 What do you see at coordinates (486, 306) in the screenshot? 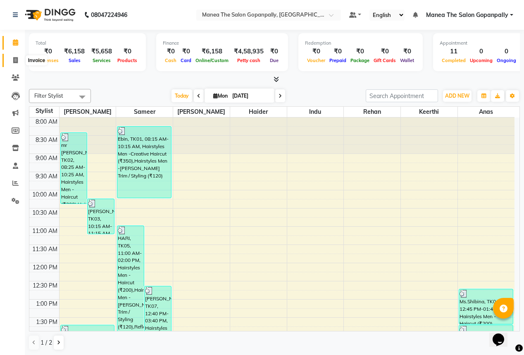
I see `div: Ms.Shibina, TK04, 12:45 PM-01:45 PM, Hairstyles Men - Haircut (₹200)` at bounding box center [486, 306].